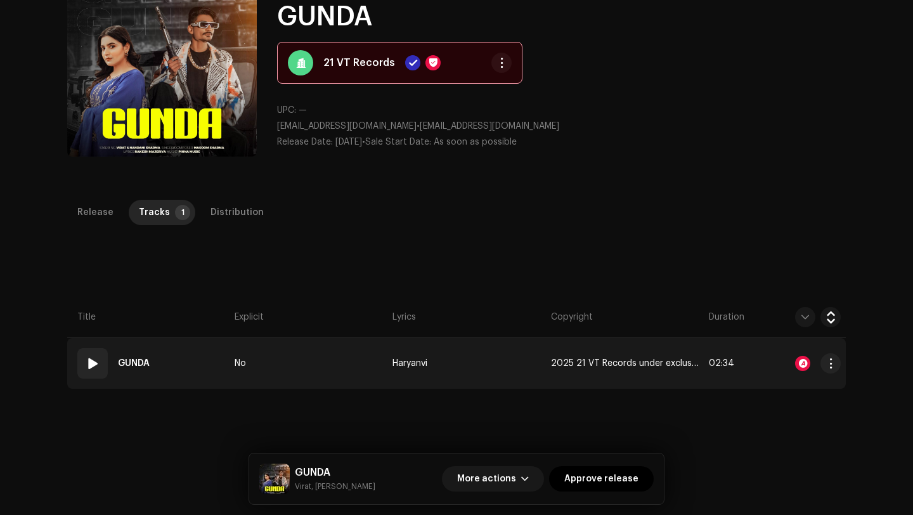 Image resolution: width=913 pixels, height=515 pixels. What do you see at coordinates (721, 363) in the screenshot?
I see `span: 02:34` at bounding box center [721, 363].